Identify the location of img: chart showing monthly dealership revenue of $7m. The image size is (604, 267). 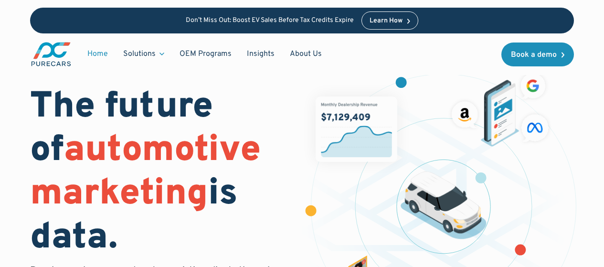
(356, 129).